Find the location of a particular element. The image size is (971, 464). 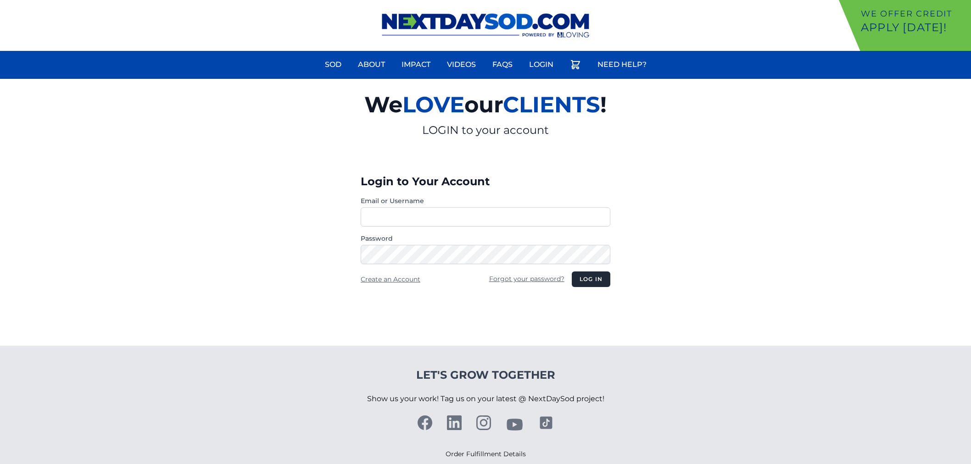

p: We offer Credit is located at coordinates (914, 14).